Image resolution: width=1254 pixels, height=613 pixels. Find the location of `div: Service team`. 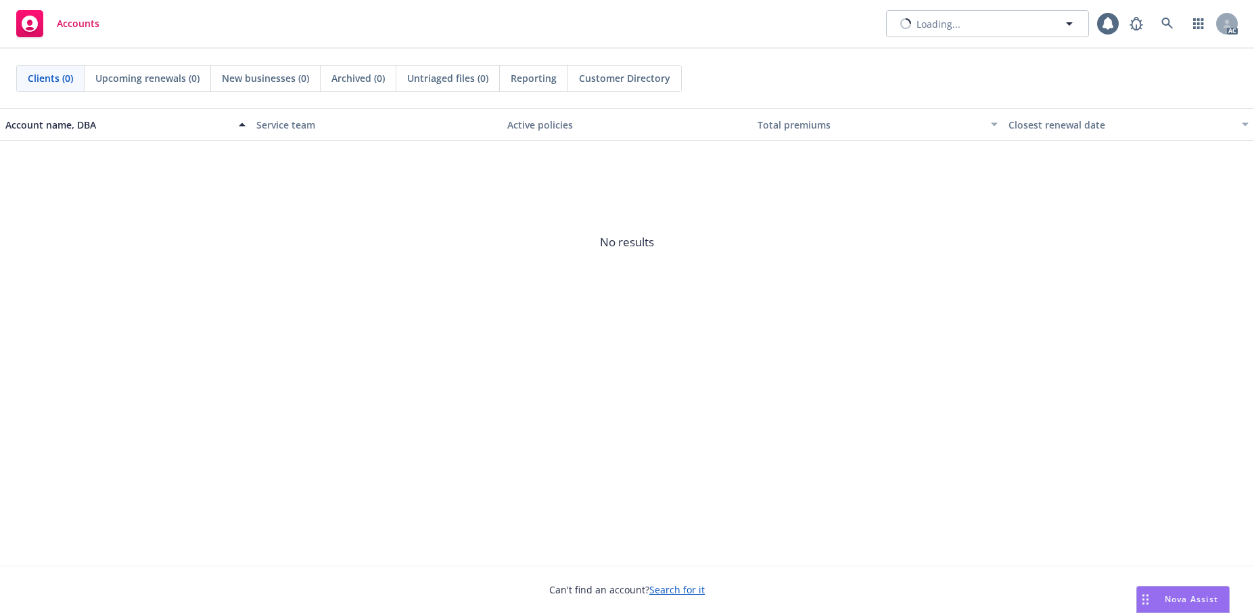

div: Service team is located at coordinates (376, 124).